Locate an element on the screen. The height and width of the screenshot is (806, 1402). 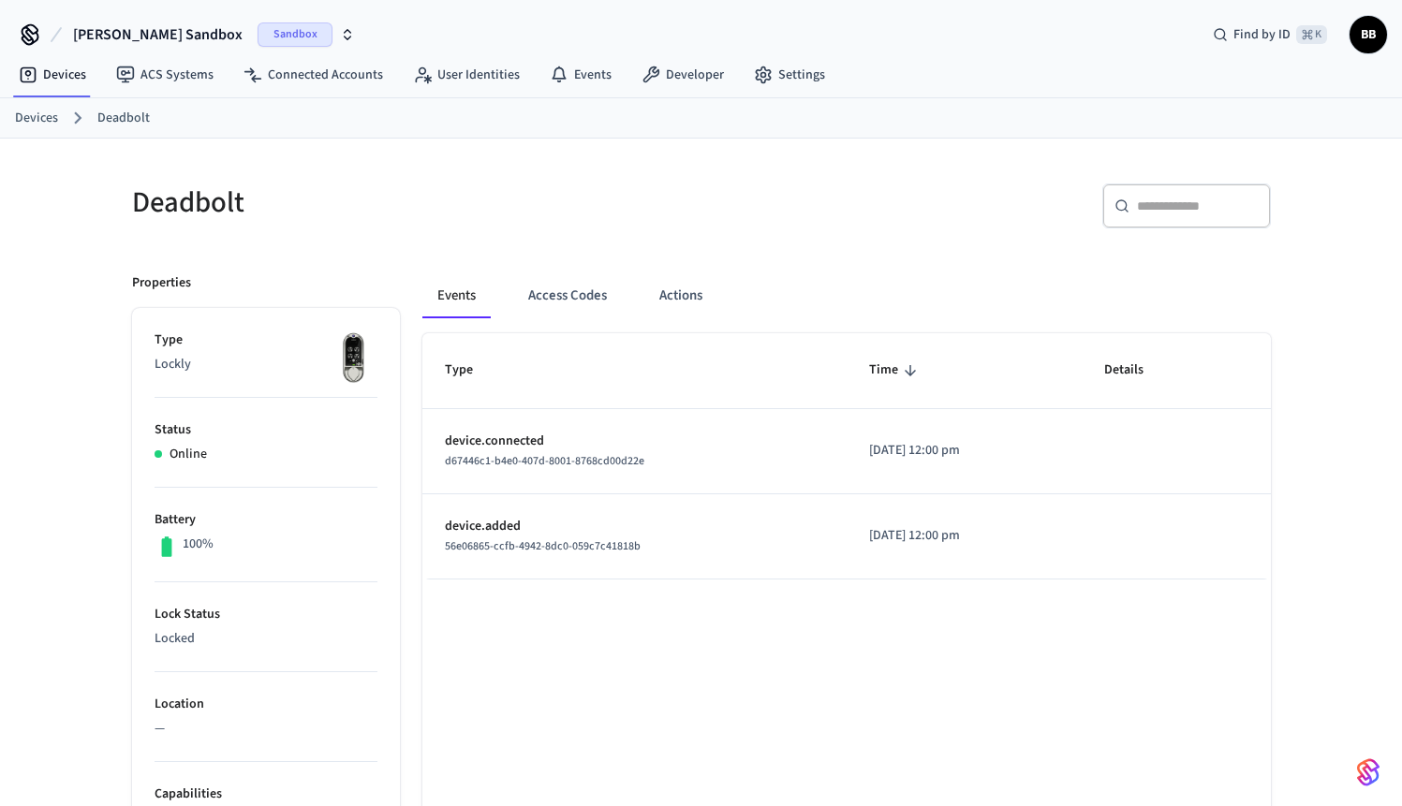
a: Connected Accounts is located at coordinates (313, 75).